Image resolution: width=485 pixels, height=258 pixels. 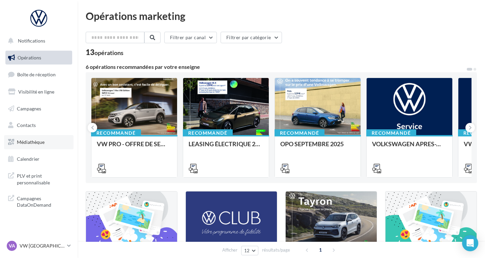 I want to click on span: VA, so click(x=12, y=246).